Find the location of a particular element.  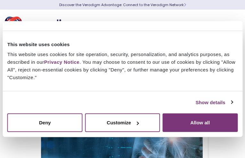

div: This website uses cookies is located at coordinates (122, 44).